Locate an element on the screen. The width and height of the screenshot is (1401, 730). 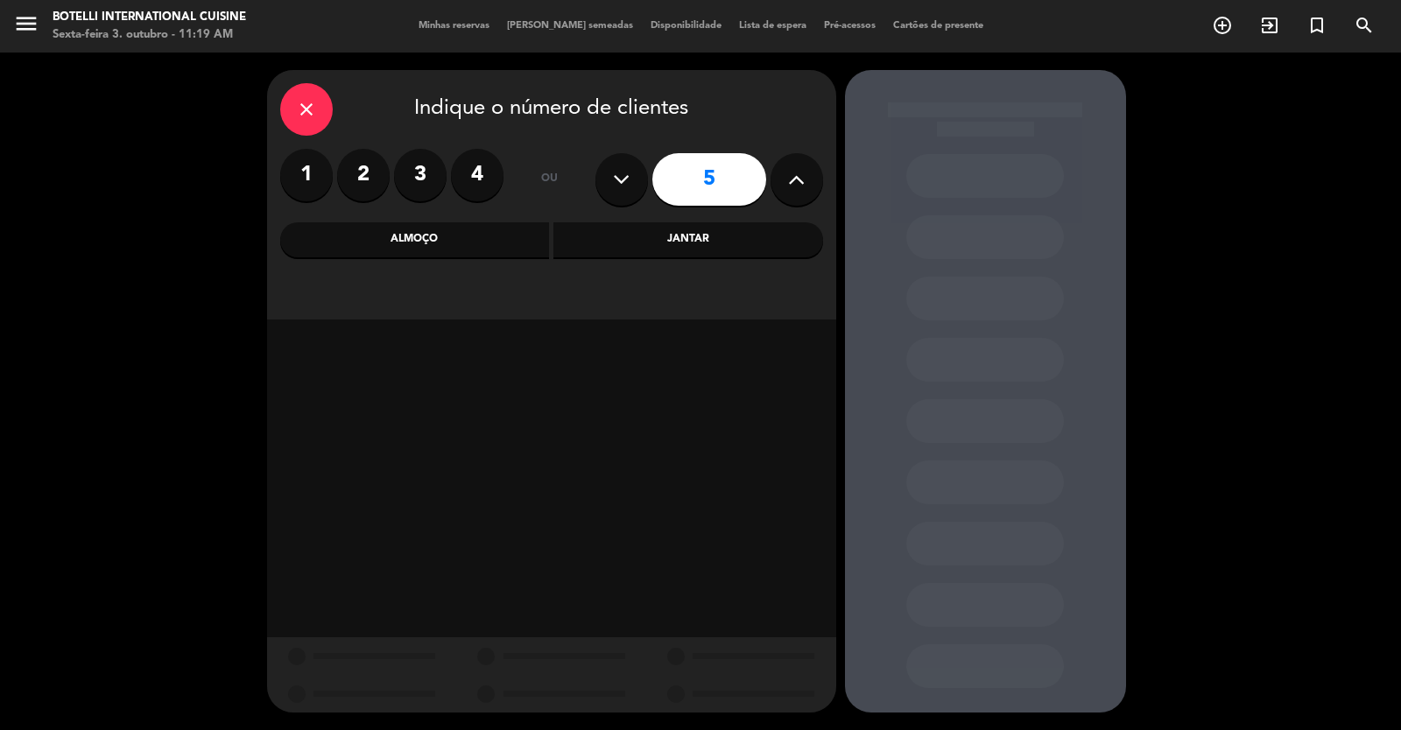
i: menu is located at coordinates (26, 24).